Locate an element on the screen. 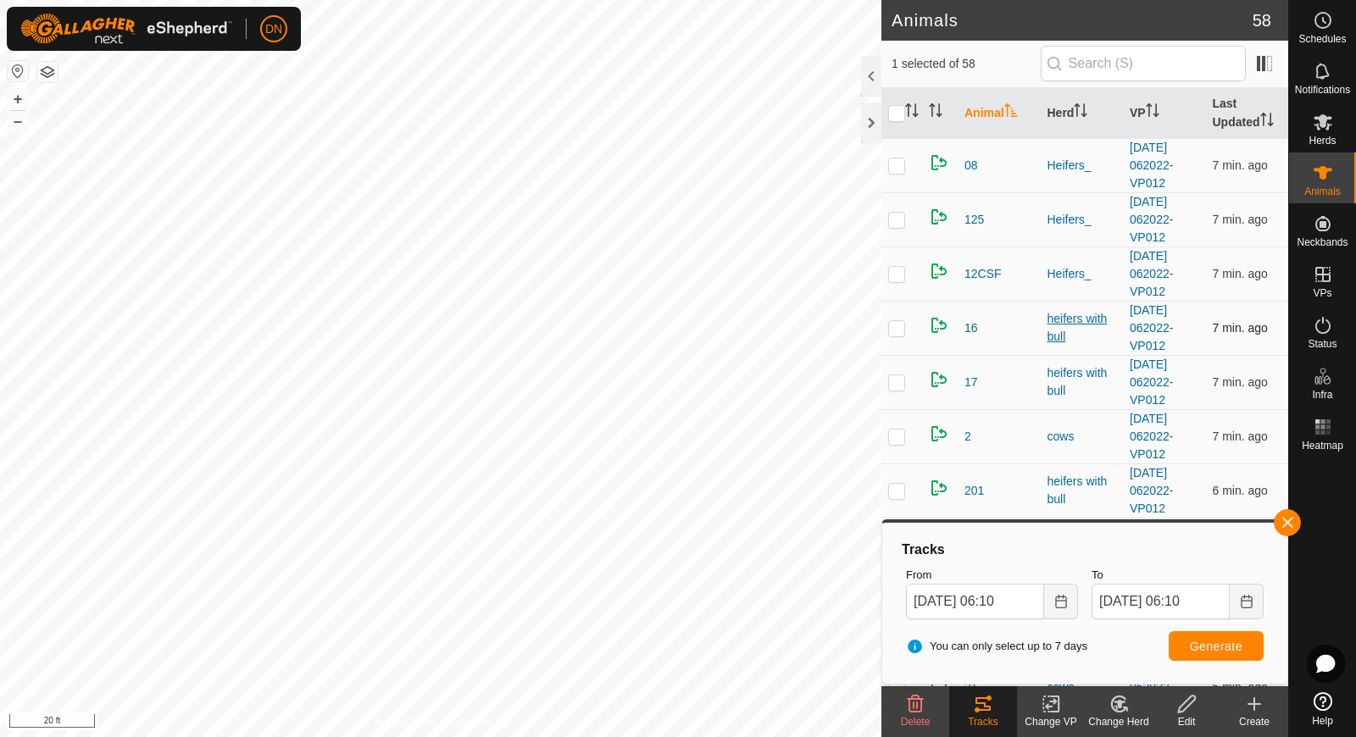 This screenshot has height=737, width=1356. span: Schedules is located at coordinates (1322, 39).